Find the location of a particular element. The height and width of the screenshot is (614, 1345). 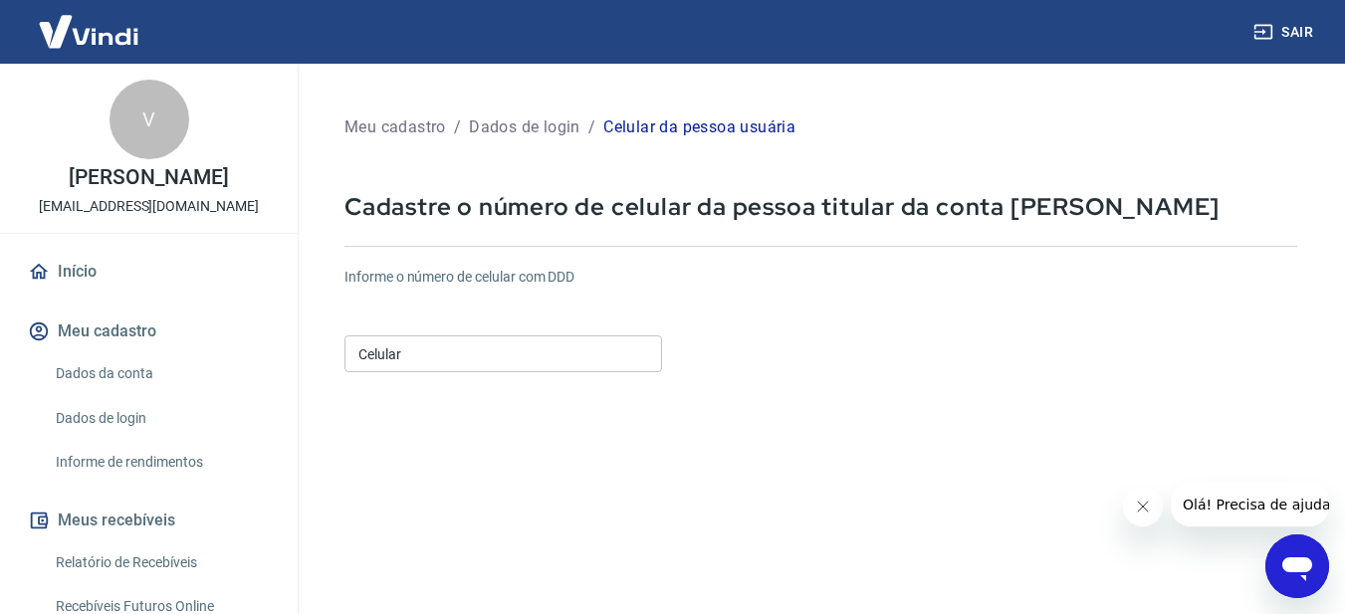

p: Dados de login is located at coordinates (525, 127).